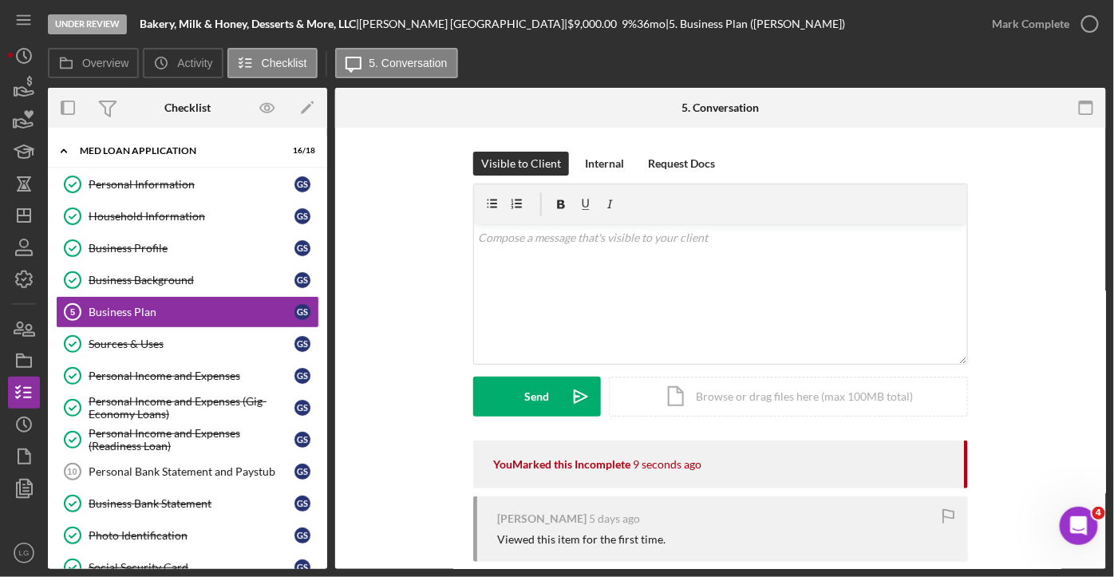 The width and height of the screenshot is (1114, 577). I want to click on a: Sources & UsesGS, so click(188, 344).